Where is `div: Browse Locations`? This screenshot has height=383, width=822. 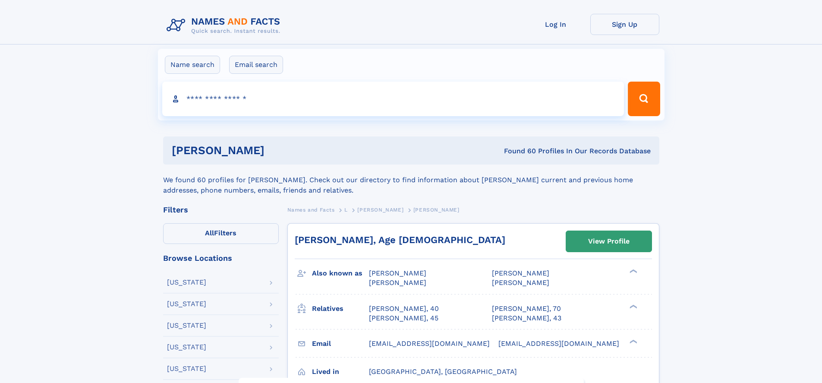
div: Browse Locations is located at coordinates (221, 258).